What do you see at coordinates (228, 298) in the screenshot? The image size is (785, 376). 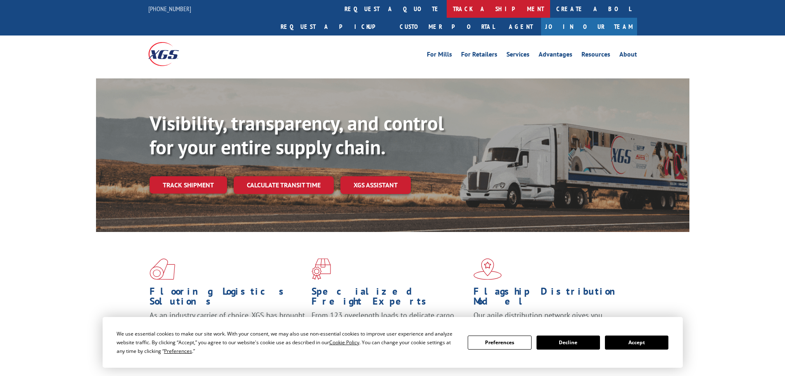 I see `h1: Flooring Logistics Solutions` at bounding box center [228, 298].